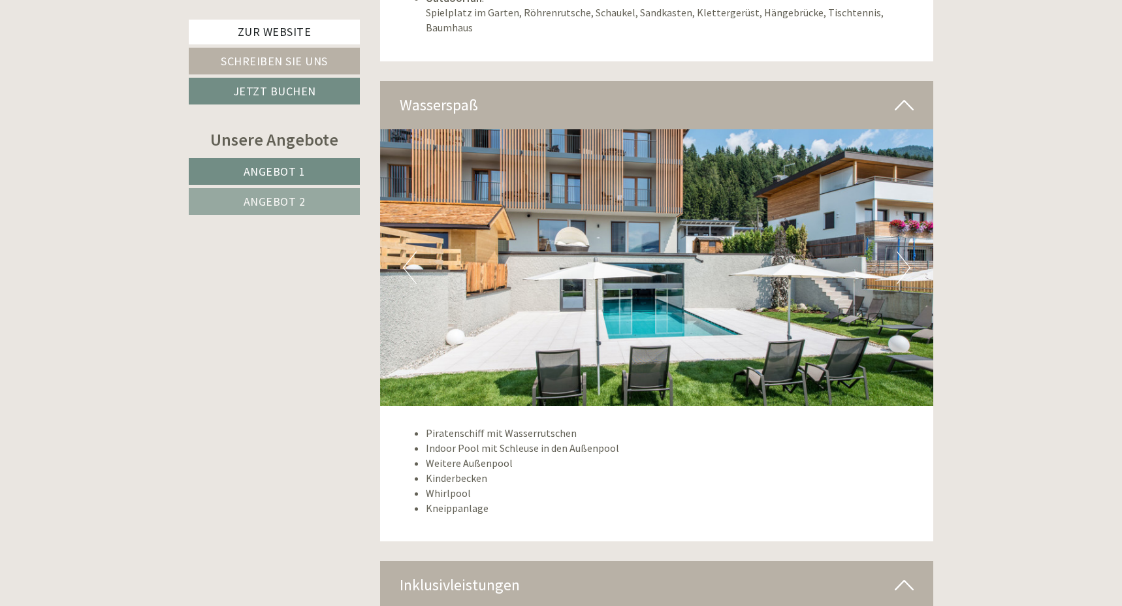 This screenshot has width=1122, height=606. I want to click on div: Unsere Angebote, so click(274, 139).